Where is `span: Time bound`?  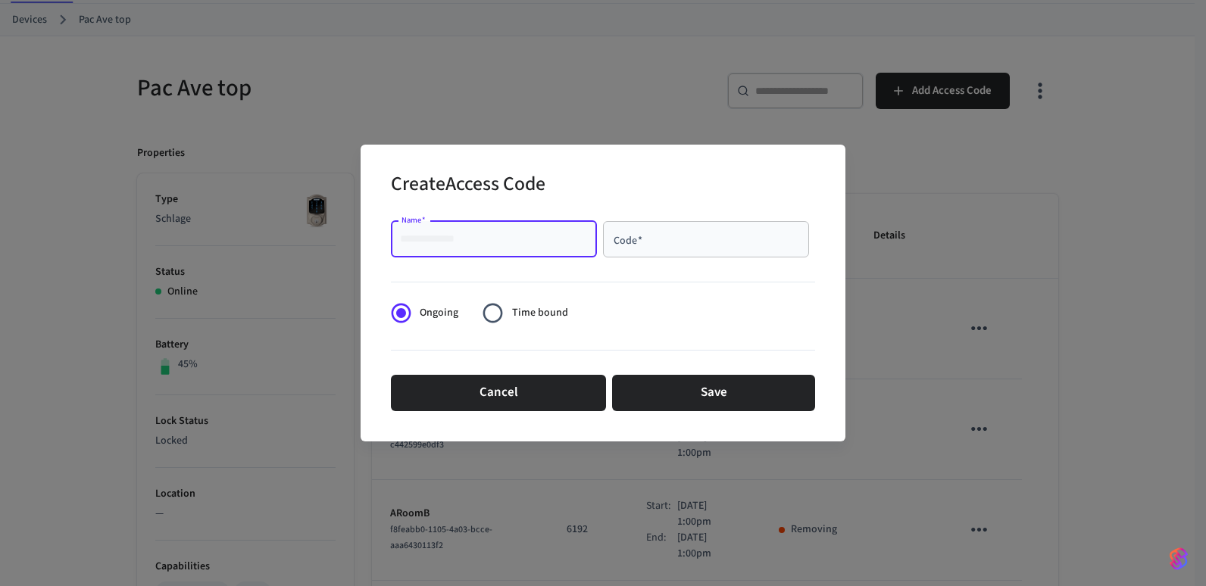
span: Time bound is located at coordinates (540, 313).